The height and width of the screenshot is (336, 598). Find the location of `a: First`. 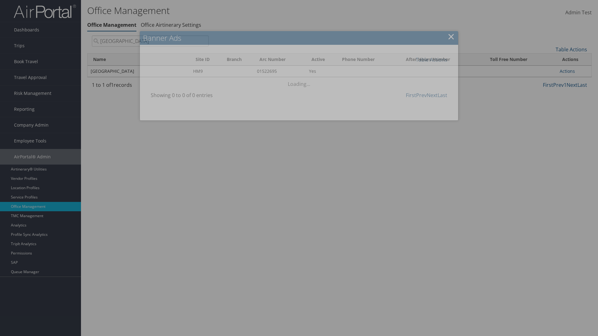

a: First is located at coordinates (411, 95).